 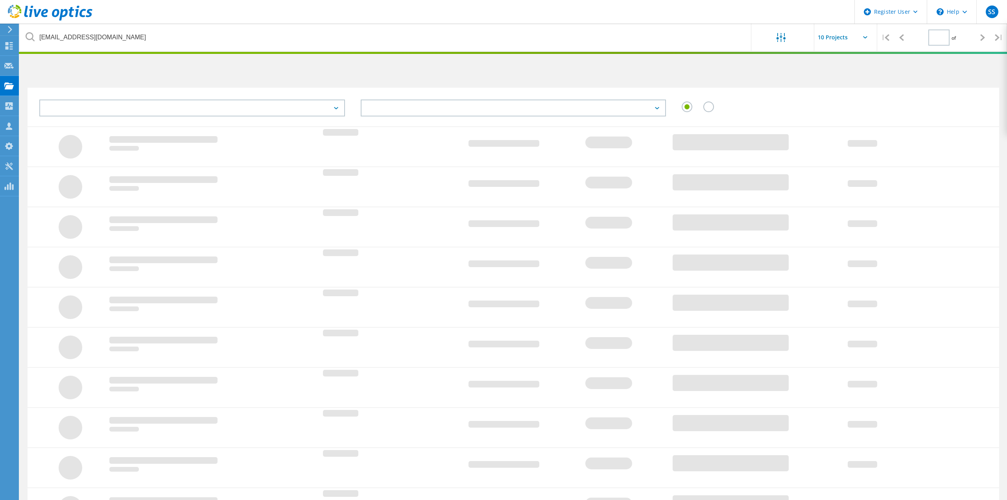 I want to click on span: SS, so click(x=992, y=12).